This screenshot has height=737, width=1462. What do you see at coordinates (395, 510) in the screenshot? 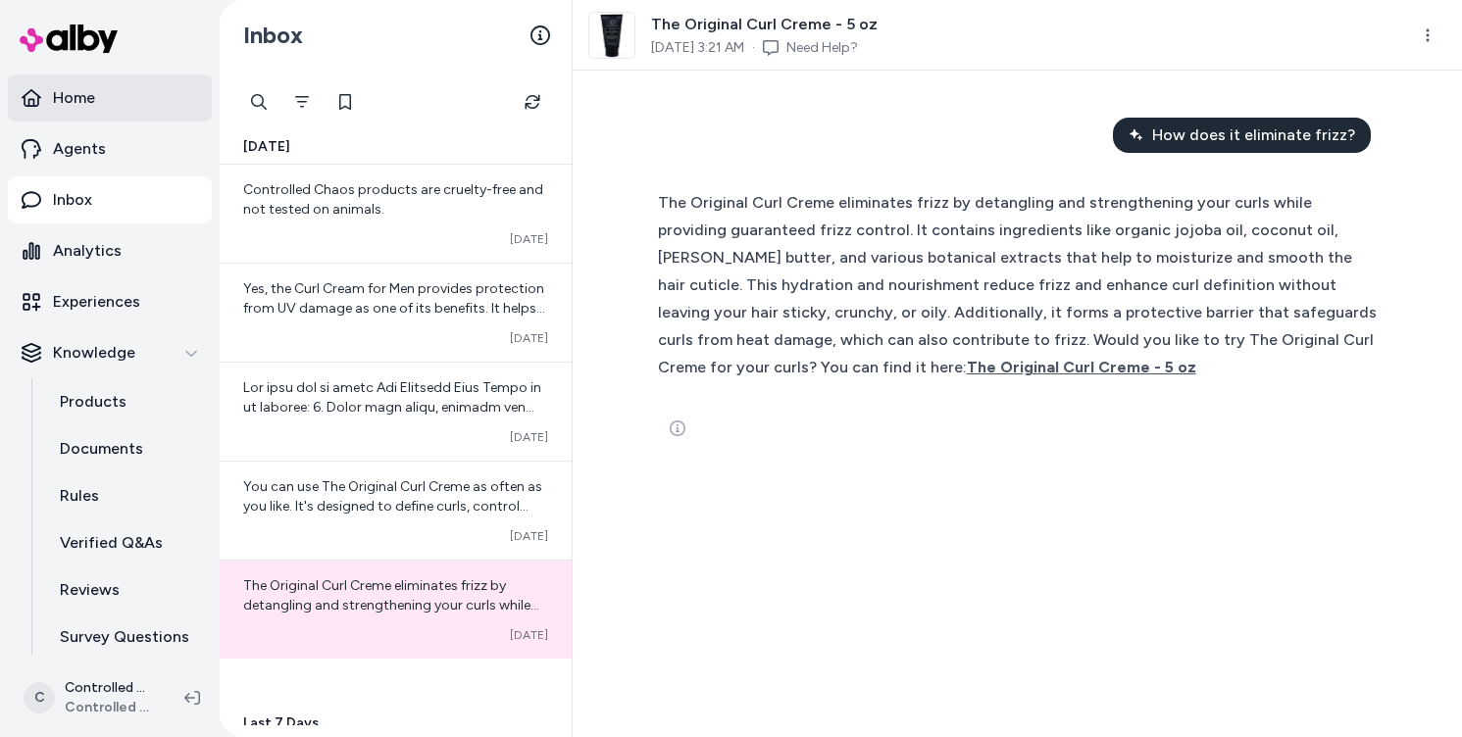
I see `a: You can use The Original Curl Creme as often as you like. It's designed to define curls, control ...` at bounding box center [395, 510].